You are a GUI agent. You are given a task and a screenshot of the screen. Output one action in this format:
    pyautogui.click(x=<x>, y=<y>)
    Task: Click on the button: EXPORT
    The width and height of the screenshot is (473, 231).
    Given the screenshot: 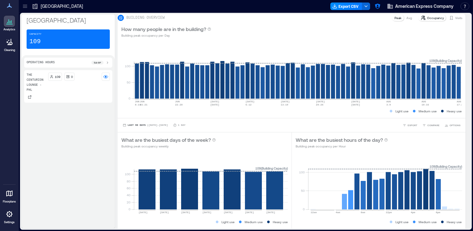 What is the action you would take?
    pyautogui.click(x=409, y=125)
    